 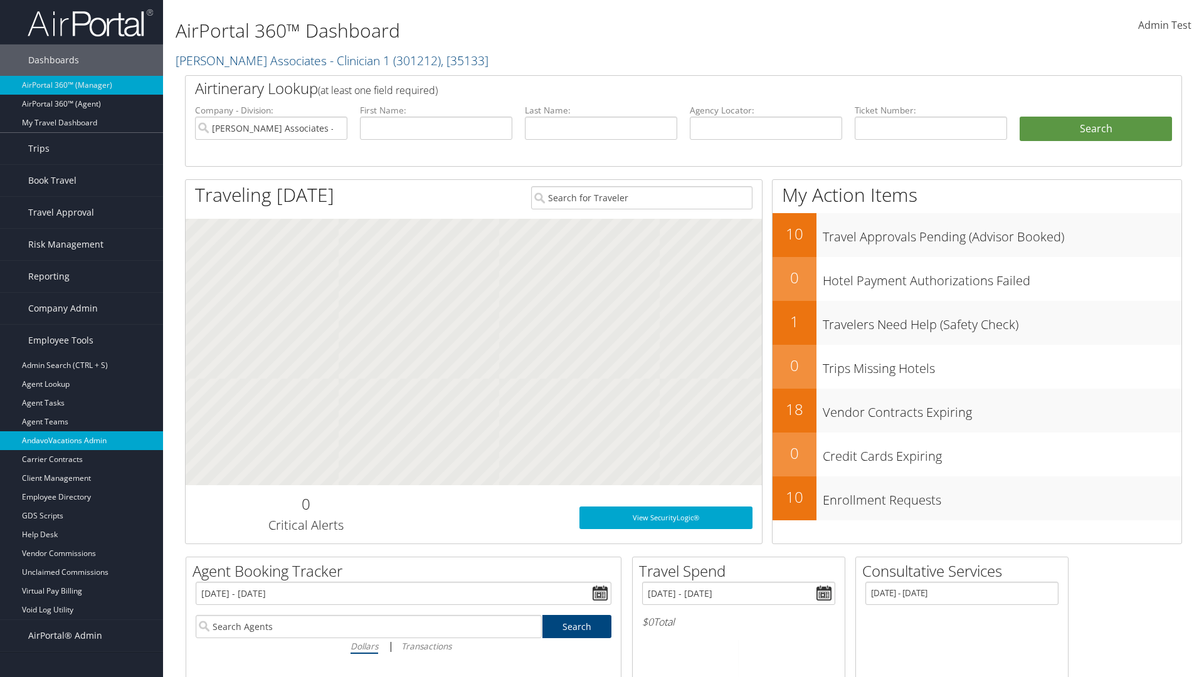 I want to click on span: AirPortal® Admin, so click(x=65, y=636).